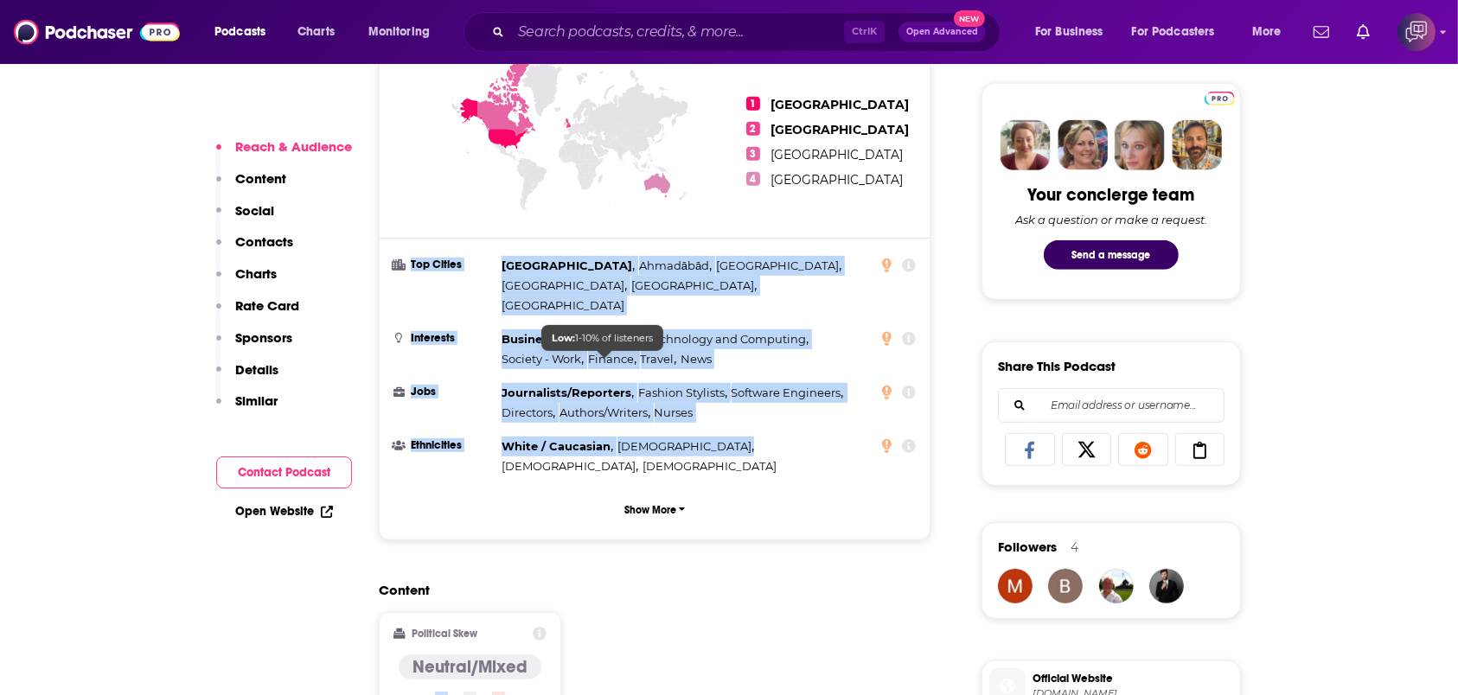 This screenshot has height=695, width=1458. Describe the element at coordinates (254, 249) in the screenshot. I see `button: Contacts` at that location.